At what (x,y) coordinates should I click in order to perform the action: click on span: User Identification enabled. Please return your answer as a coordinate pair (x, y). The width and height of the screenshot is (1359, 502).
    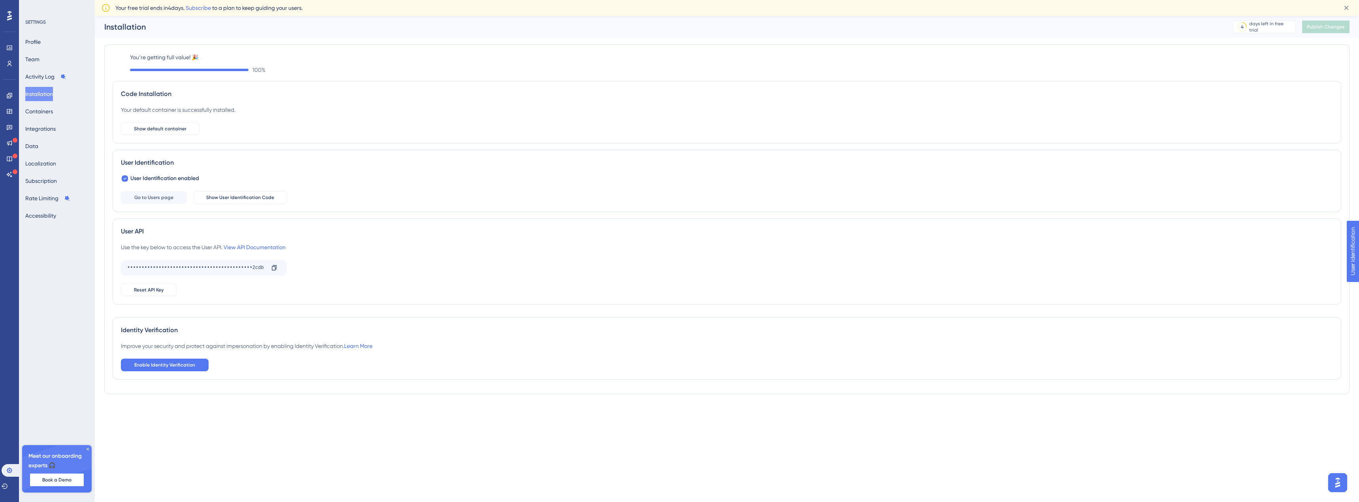
    Looking at the image, I should click on (165, 179).